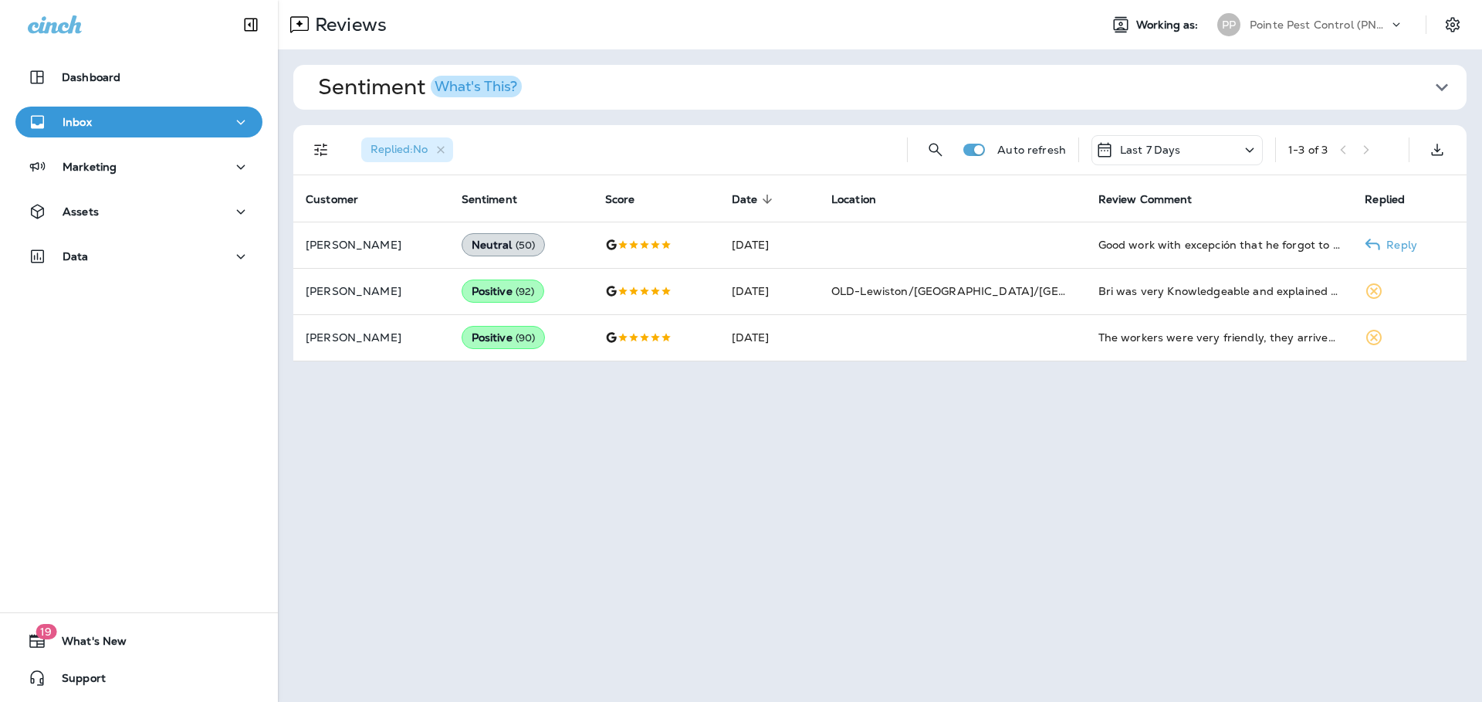 The image size is (1482, 702). Describe the element at coordinates (77, 122) in the screenshot. I see `p: Inbox` at that location.